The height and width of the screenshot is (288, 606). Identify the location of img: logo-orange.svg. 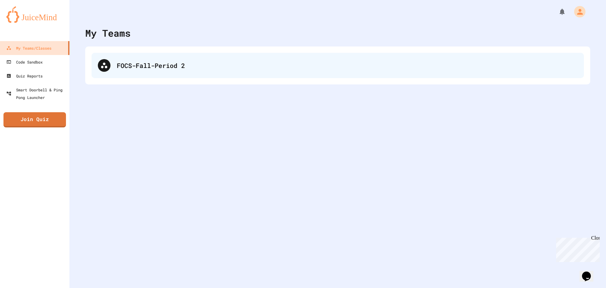
(35, 15).